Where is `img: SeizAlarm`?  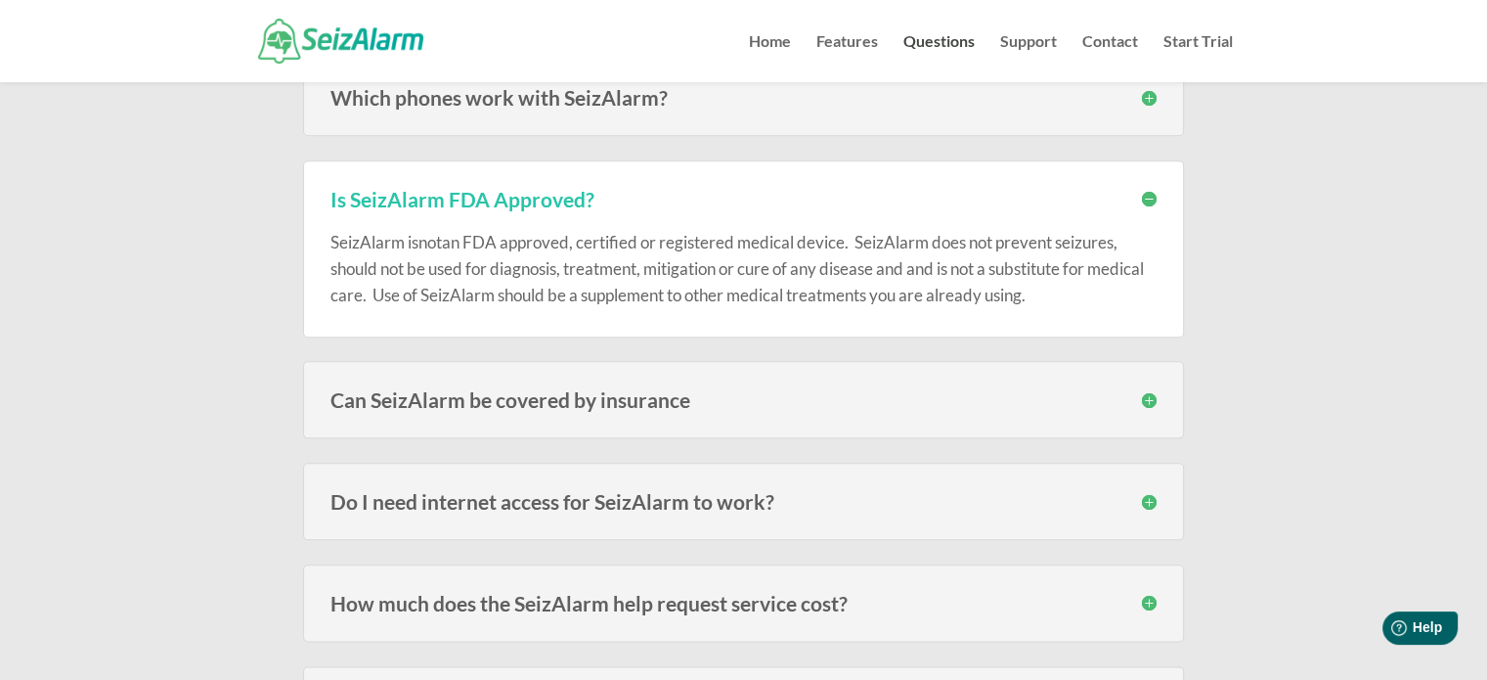 img: SeizAlarm is located at coordinates (340, 40).